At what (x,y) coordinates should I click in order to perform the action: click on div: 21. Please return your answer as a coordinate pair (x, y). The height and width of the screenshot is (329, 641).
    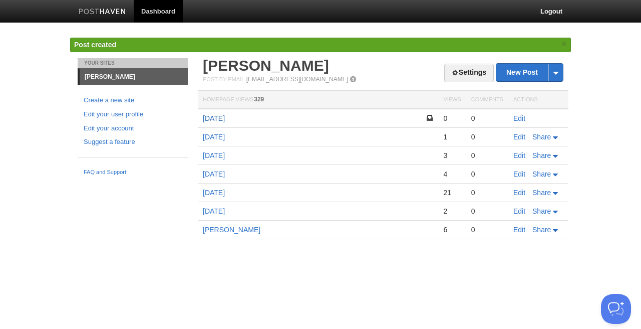
    Looking at the image, I should click on (452, 192).